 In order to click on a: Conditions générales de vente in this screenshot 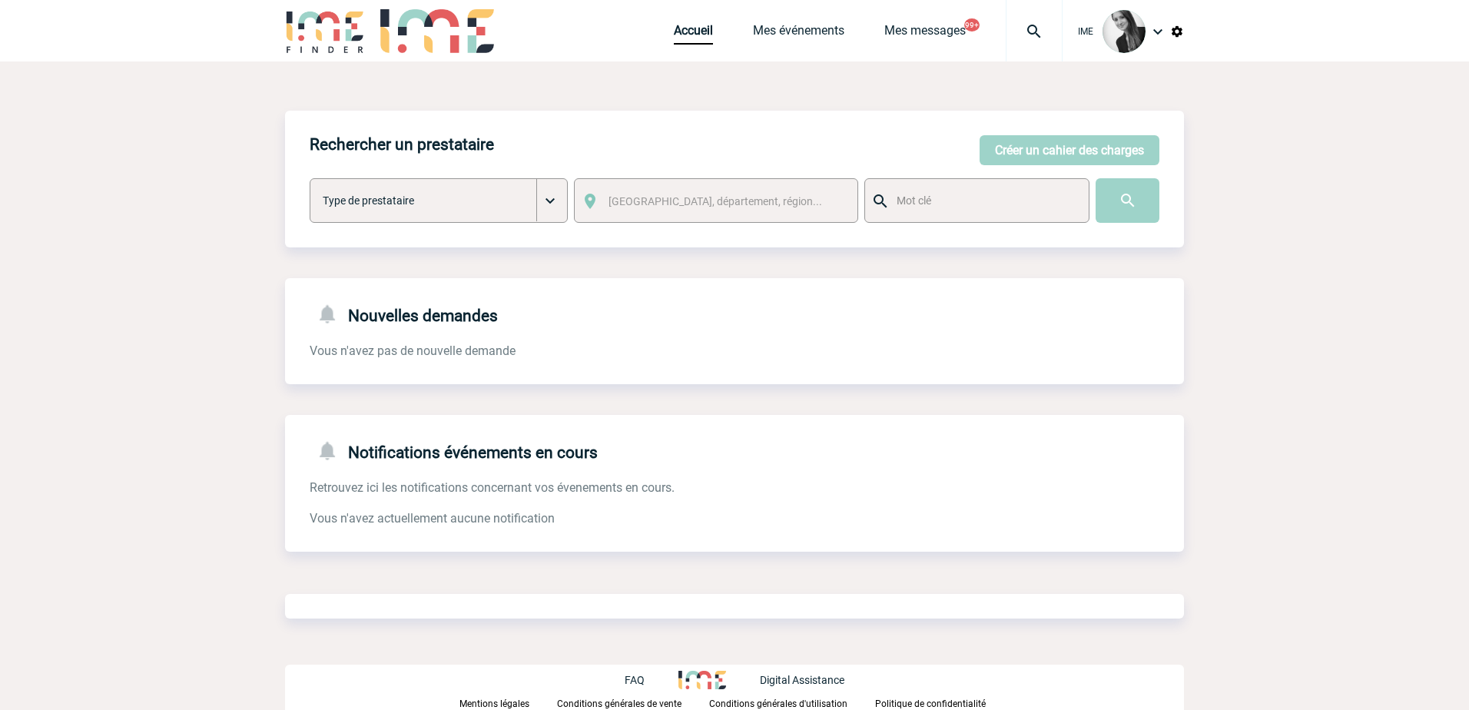, I will do `click(633, 702)`.